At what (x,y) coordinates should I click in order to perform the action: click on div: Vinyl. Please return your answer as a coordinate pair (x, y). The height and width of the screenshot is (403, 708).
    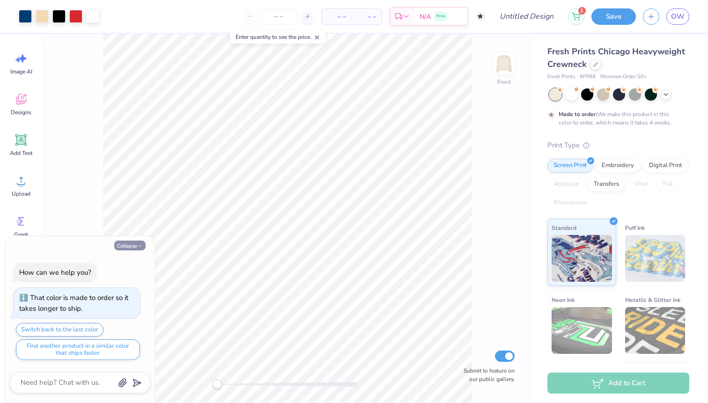
    Looking at the image, I should click on (641, 184).